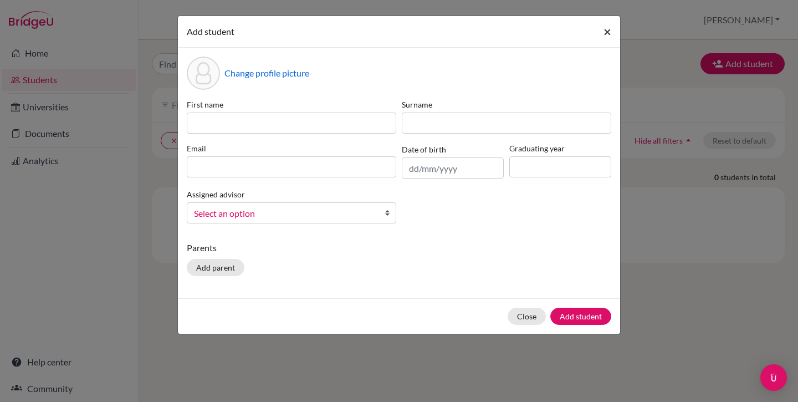  What do you see at coordinates (211, 31) in the screenshot?
I see `span: Add student` at bounding box center [211, 31].